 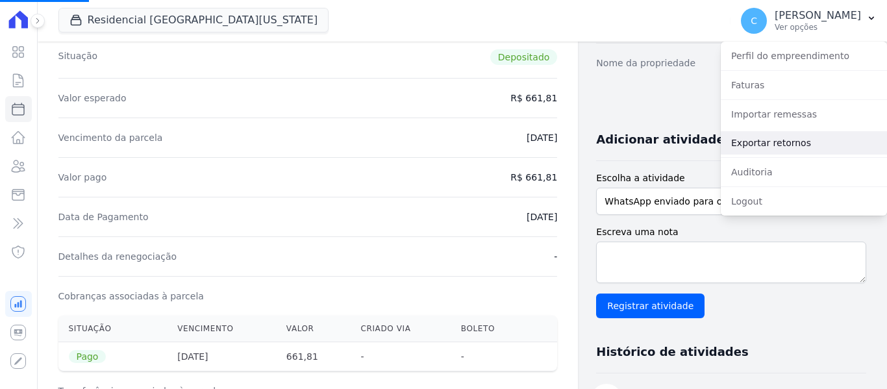 What do you see at coordinates (113, 329) in the screenshot?
I see `th: Situação` at bounding box center [113, 329].